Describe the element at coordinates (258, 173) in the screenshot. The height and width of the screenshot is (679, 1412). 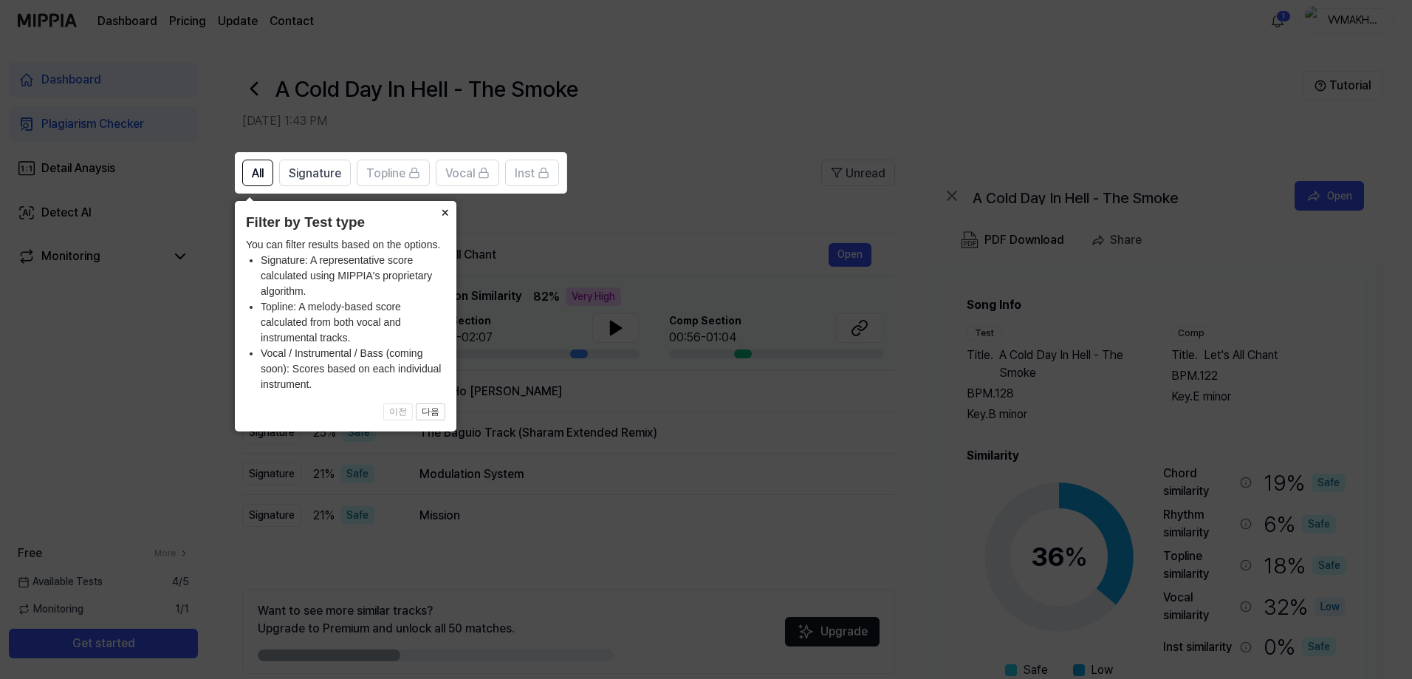
I see `button: All` at that location.